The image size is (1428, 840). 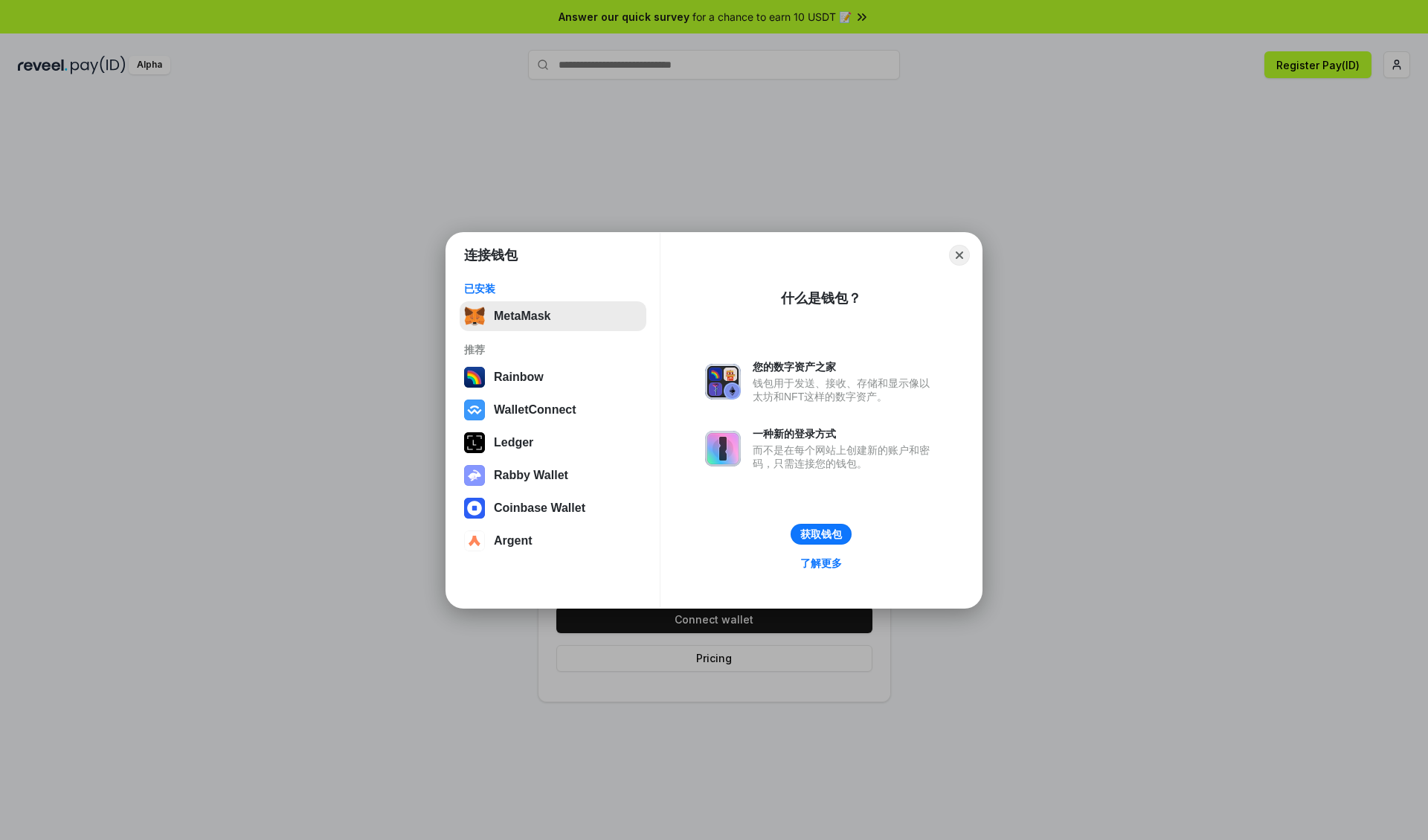 I want to click on button: Ledger, so click(x=553, y=443).